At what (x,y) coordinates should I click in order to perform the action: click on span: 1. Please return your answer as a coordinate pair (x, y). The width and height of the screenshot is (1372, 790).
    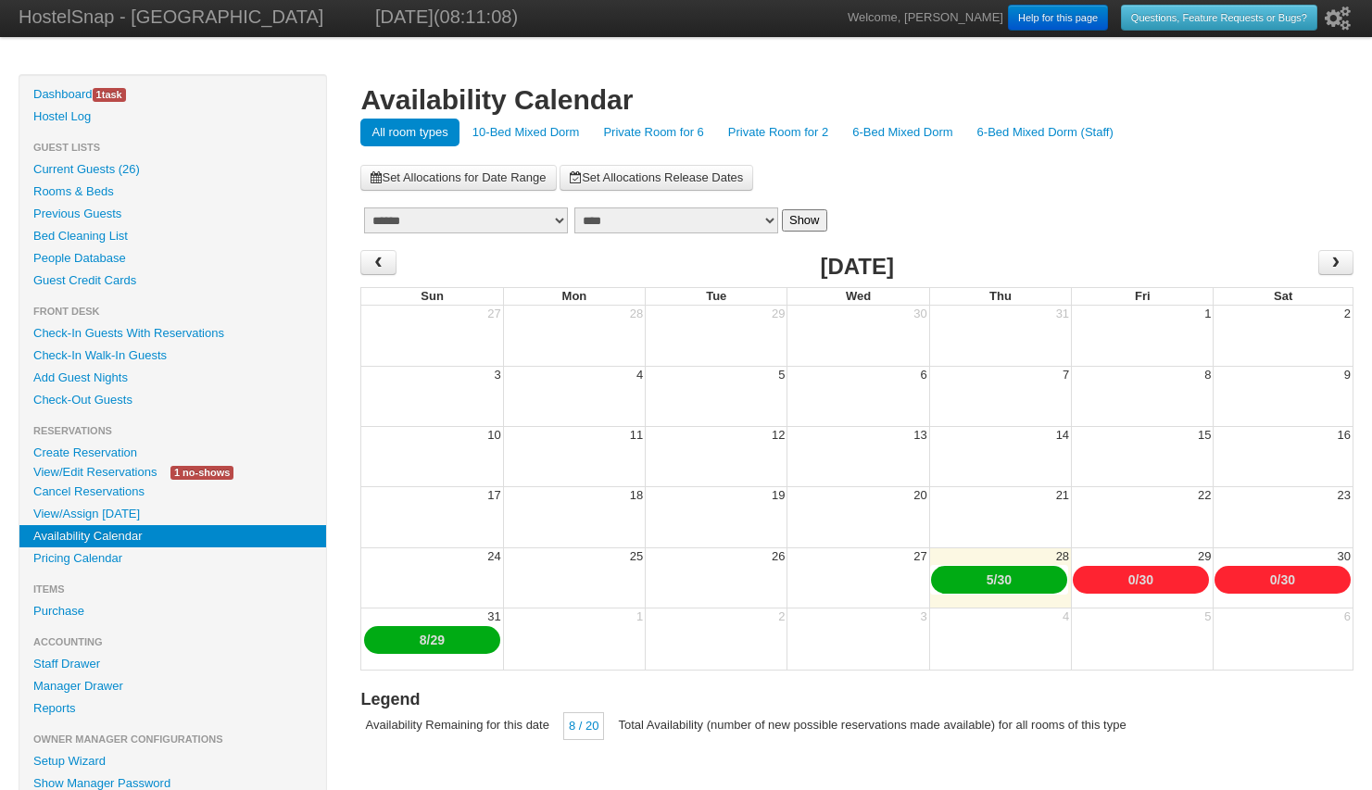
    Looking at the image, I should click on (99, 95).